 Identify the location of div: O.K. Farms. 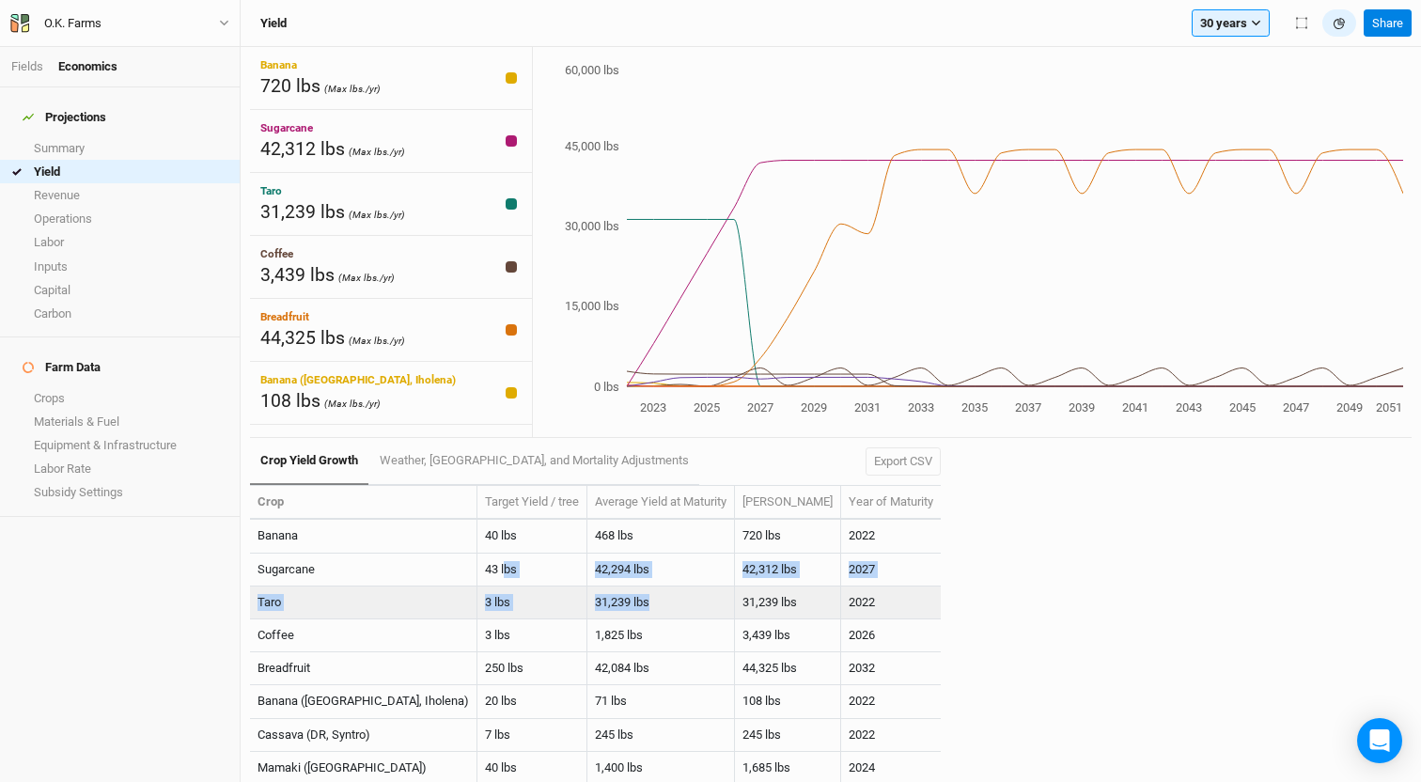
(72, 24).